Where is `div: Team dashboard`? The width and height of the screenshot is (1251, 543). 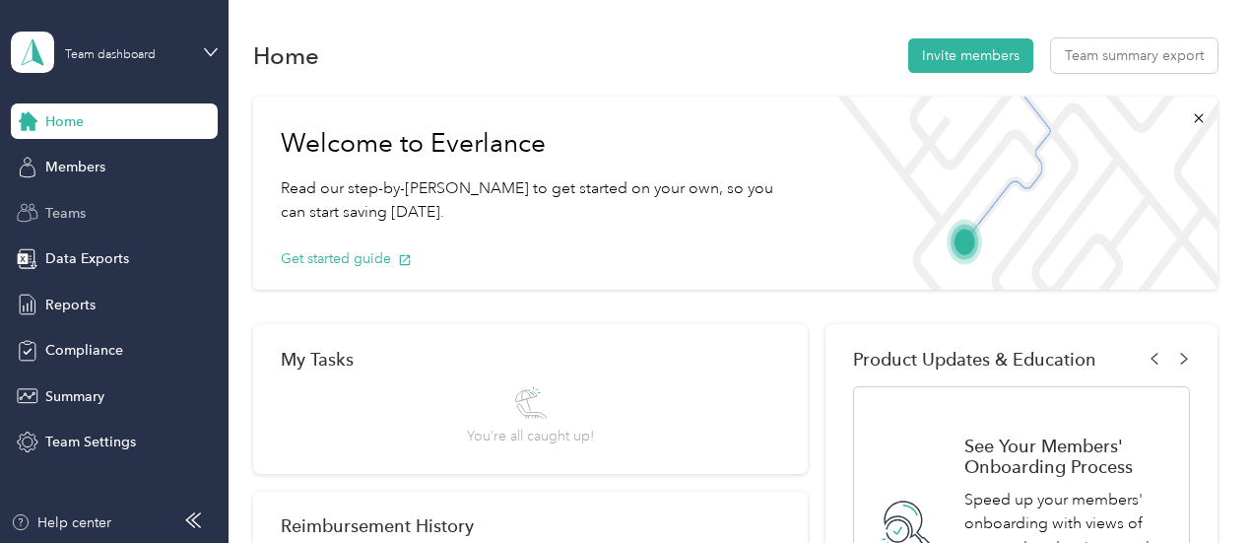 div: Team dashboard is located at coordinates (110, 55).